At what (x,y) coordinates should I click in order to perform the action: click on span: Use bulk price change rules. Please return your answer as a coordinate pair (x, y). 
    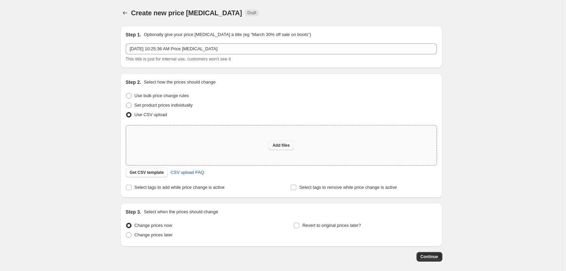
    Looking at the image, I should click on (162, 95).